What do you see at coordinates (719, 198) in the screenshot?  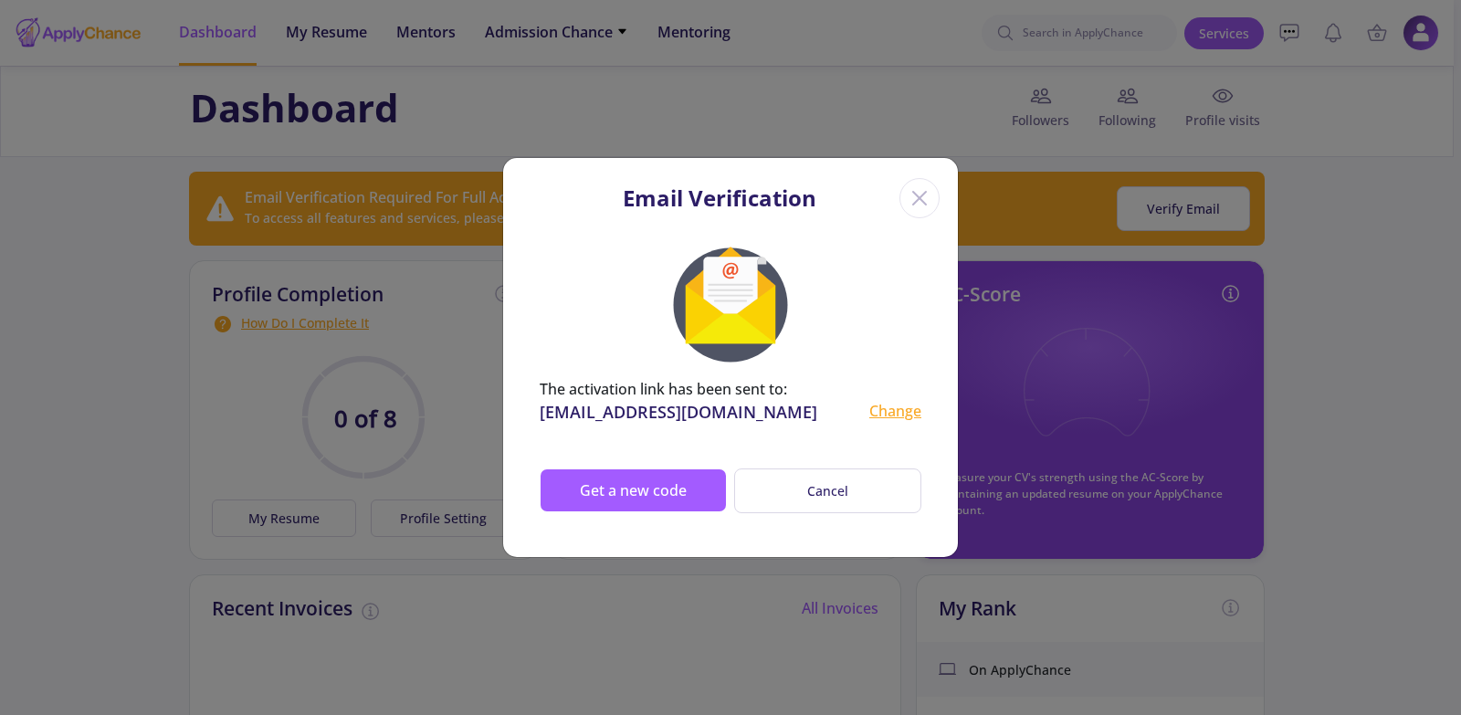 I see `div: Email Verification` at bounding box center [719, 198].